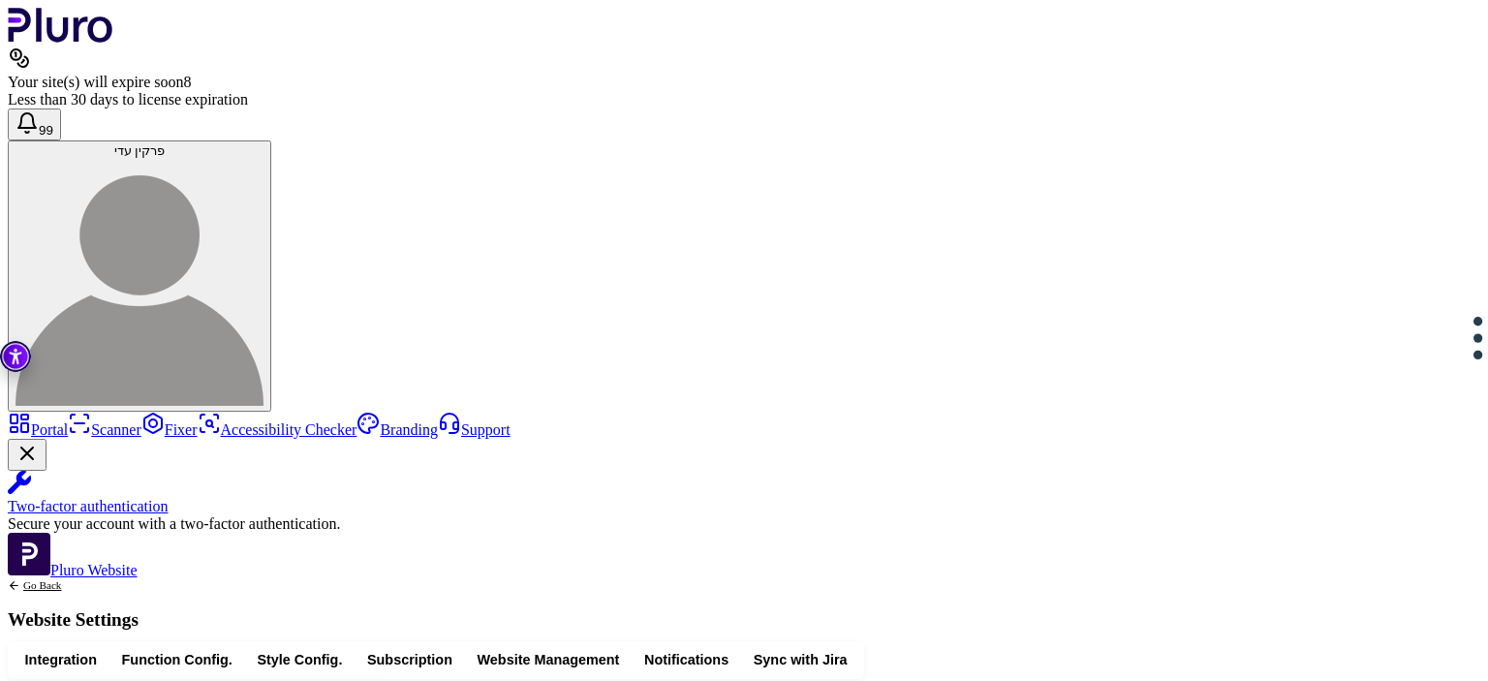  Describe the element at coordinates (34, 124) in the screenshot. I see `button: Open notifications, you have 390 new notifications` at that location.